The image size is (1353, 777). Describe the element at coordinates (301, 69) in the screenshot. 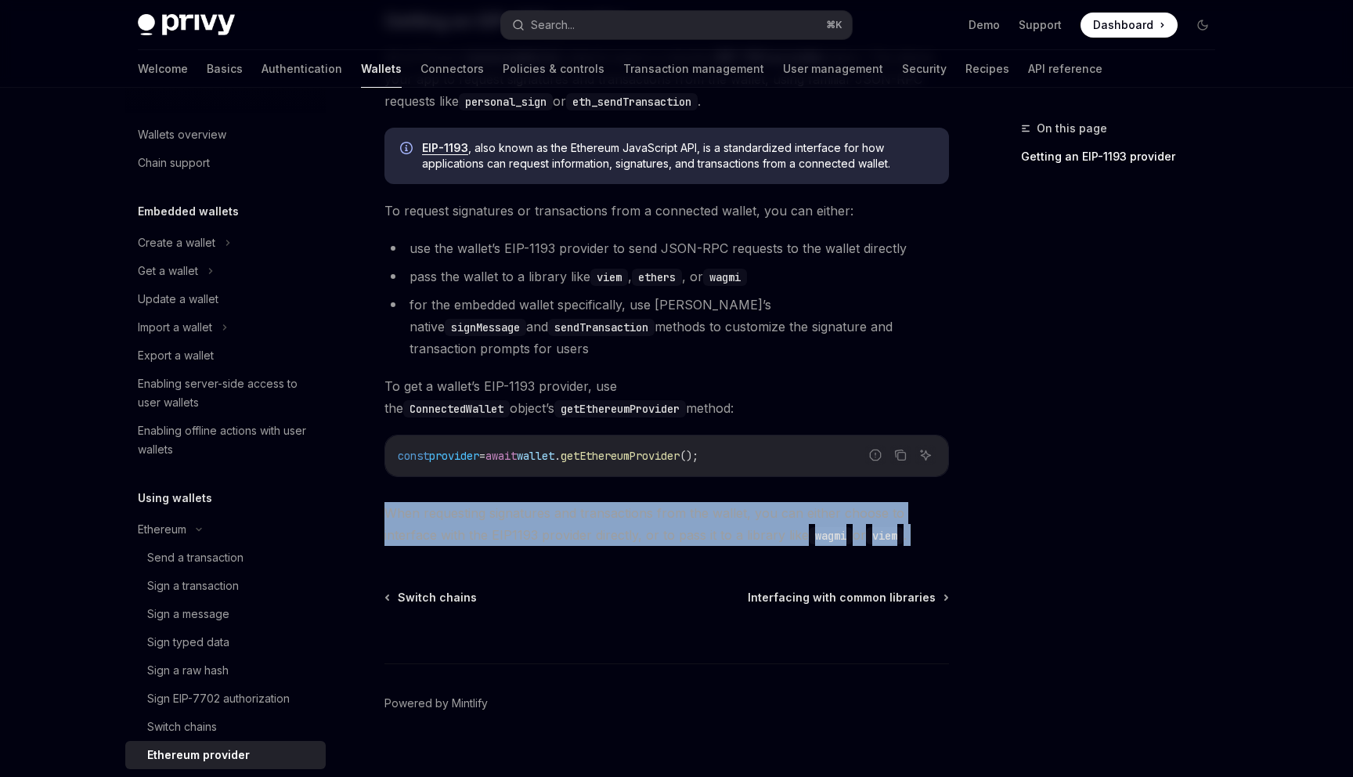

I see `a: Authentication` at that location.